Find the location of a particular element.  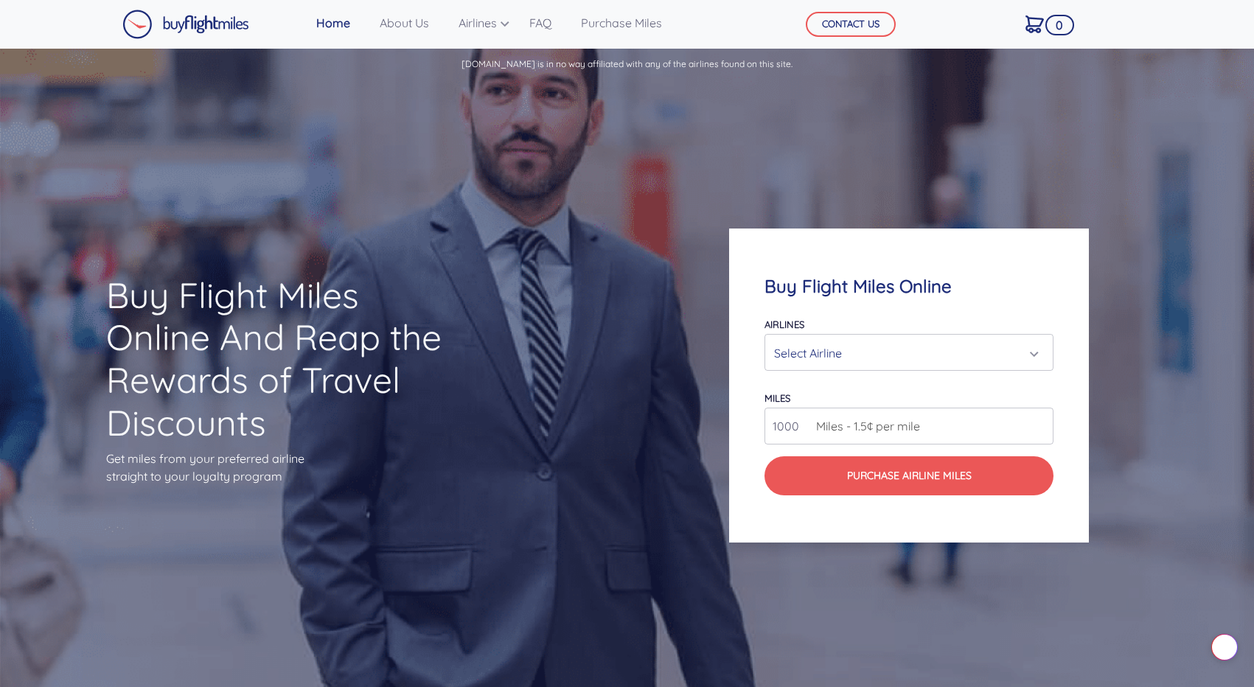

div: Select Airline is located at coordinates (905, 353).